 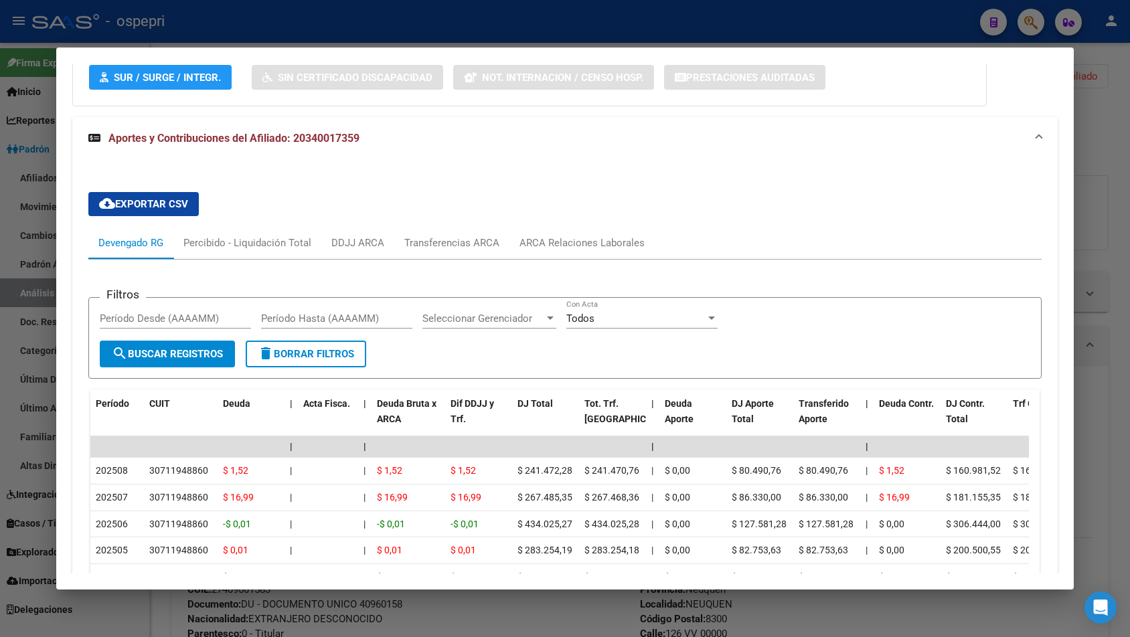 I want to click on span: Not. Internacion / Censo Hosp., so click(x=562, y=78).